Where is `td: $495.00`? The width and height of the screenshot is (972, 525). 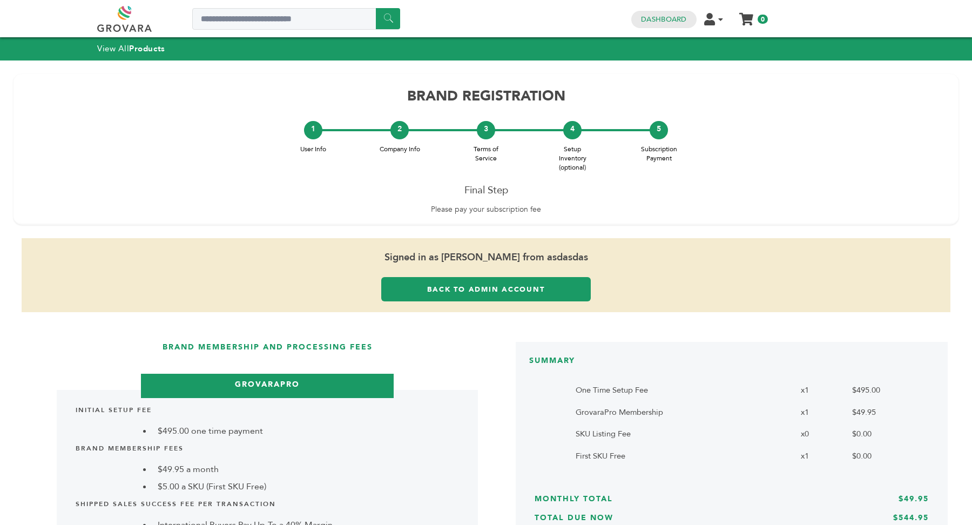
td: $495.00 is located at coordinates (892, 390).